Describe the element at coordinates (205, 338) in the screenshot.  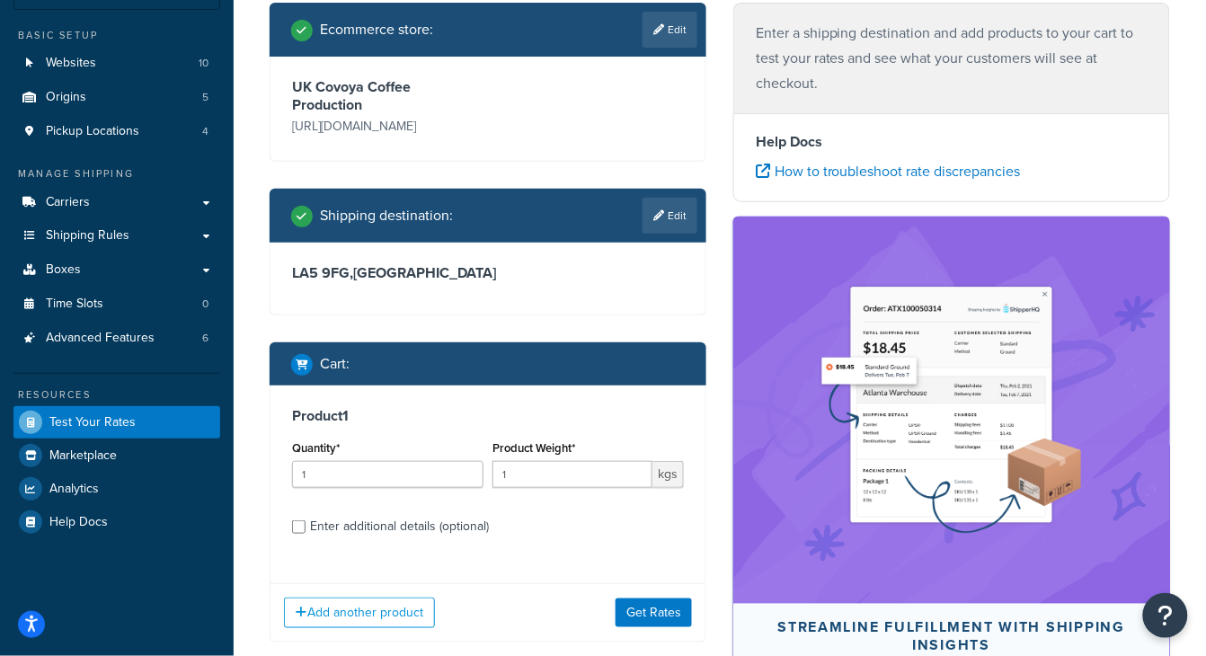
I see `span: 6` at that location.